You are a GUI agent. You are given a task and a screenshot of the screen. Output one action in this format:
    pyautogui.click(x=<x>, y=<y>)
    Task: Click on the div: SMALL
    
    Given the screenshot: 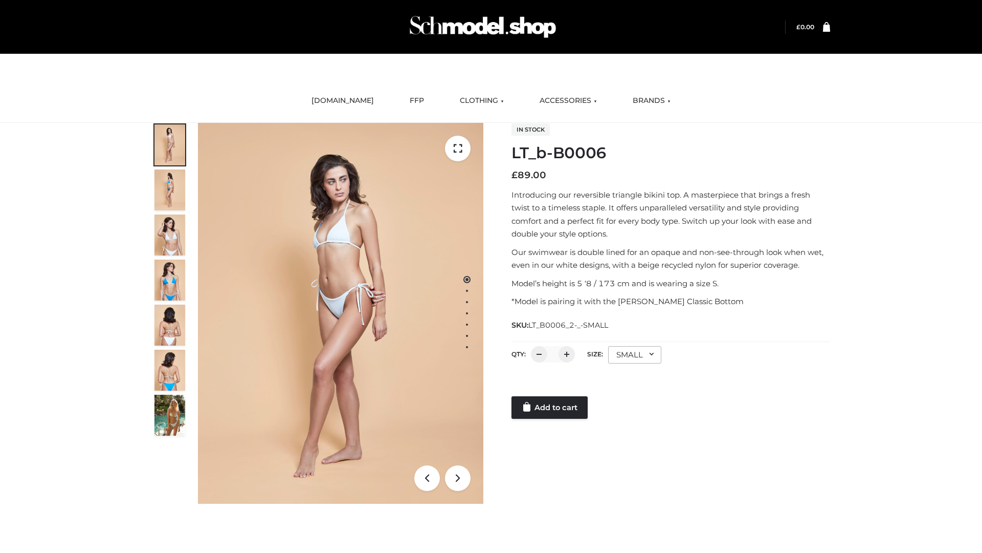 What is the action you would take?
    pyautogui.click(x=635, y=355)
    